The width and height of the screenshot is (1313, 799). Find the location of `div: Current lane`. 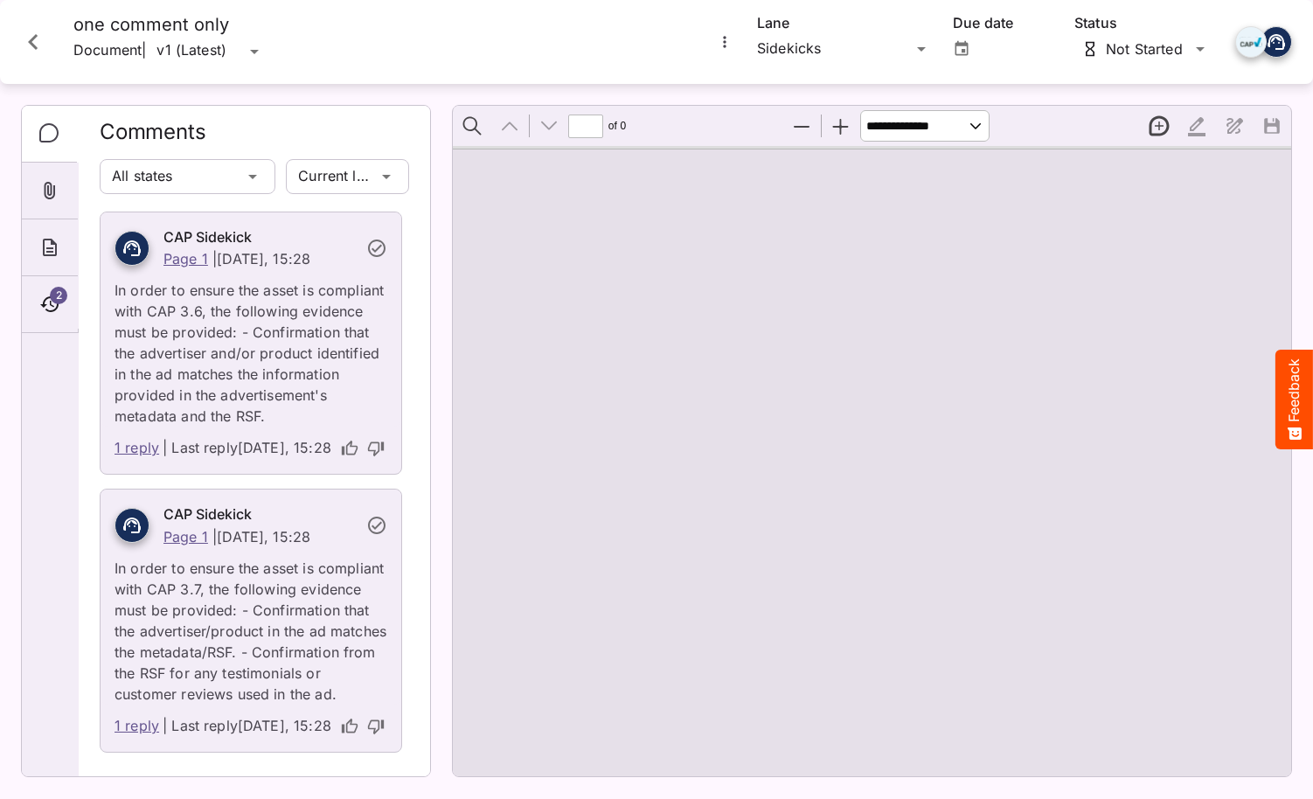

div: Current lane is located at coordinates (330, 177).